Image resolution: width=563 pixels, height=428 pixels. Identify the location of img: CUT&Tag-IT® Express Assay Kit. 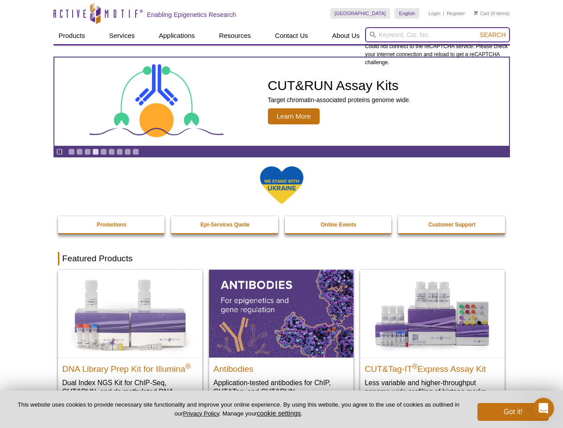
(432, 313).